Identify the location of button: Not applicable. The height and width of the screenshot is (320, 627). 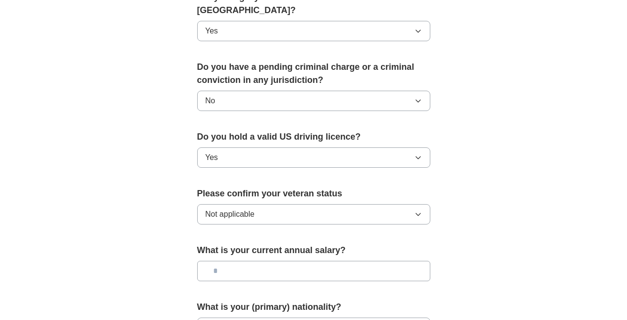
(314, 215).